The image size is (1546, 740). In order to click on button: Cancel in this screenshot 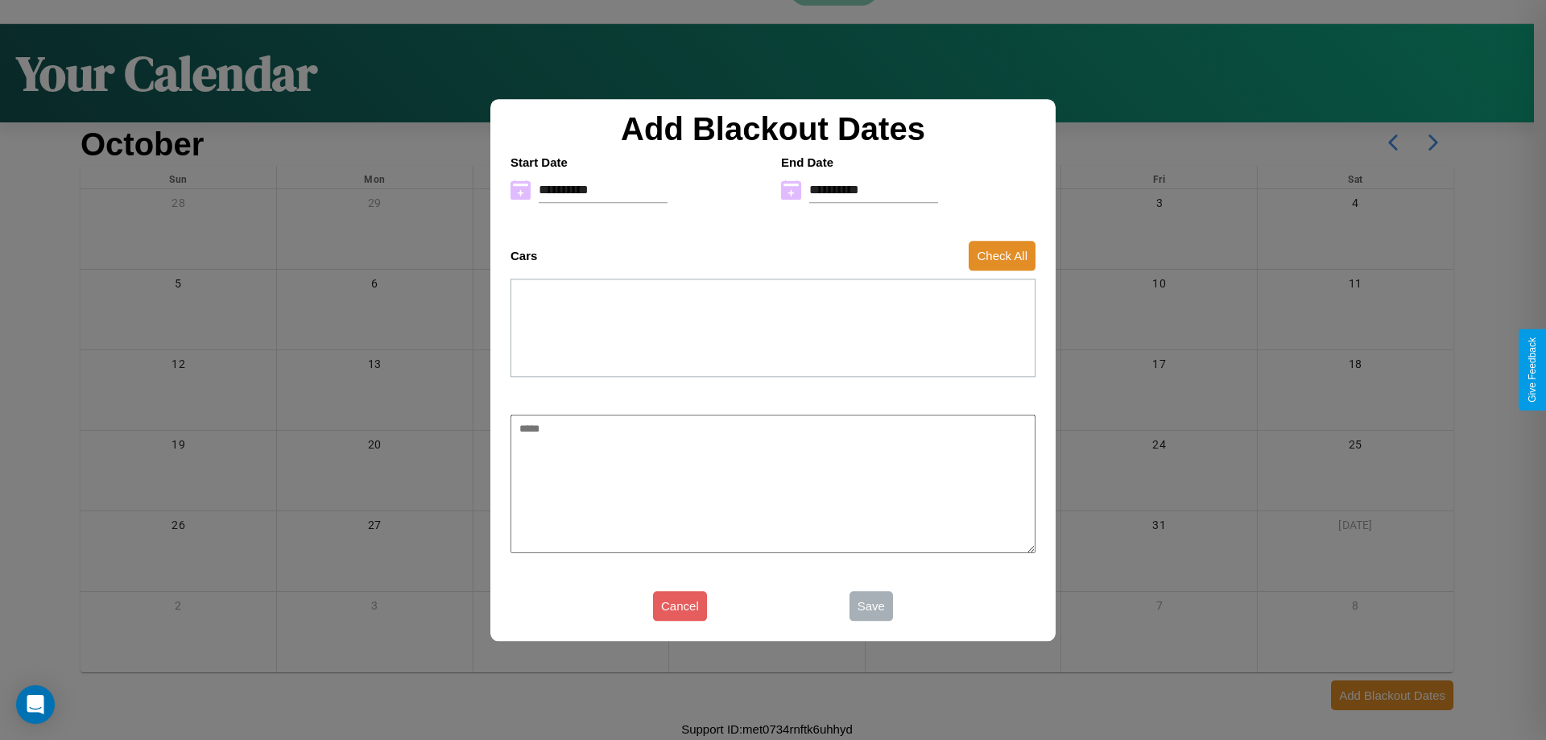, I will do `click(679, 605)`.